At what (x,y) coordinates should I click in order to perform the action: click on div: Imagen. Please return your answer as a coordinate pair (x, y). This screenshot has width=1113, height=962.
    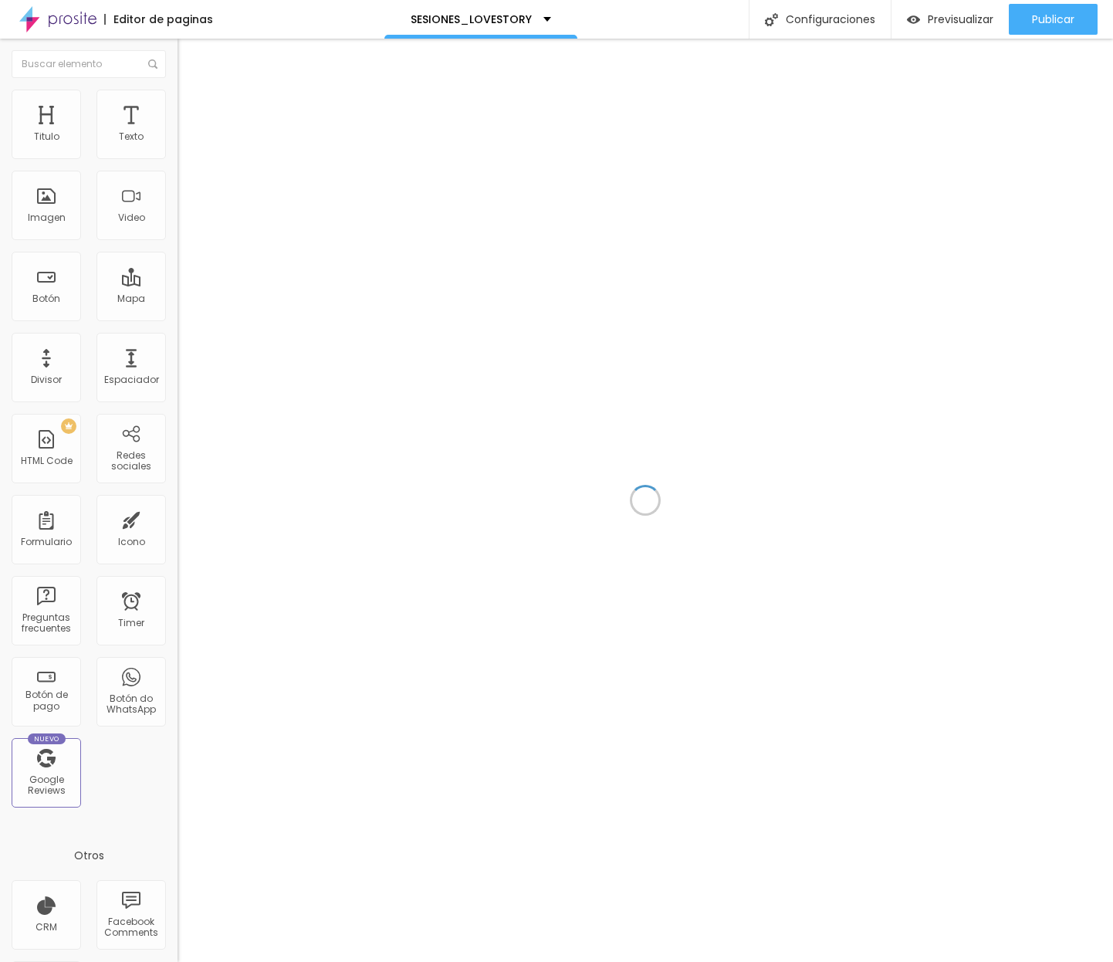
    Looking at the image, I should click on (46, 218).